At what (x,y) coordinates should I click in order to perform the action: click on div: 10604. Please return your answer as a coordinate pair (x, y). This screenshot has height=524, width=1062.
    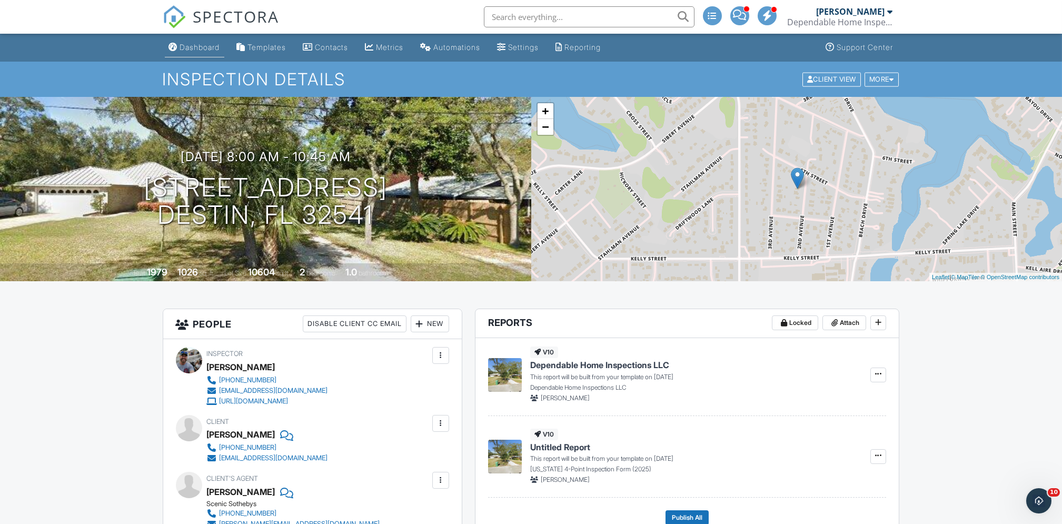
    Looking at the image, I should click on (261, 272).